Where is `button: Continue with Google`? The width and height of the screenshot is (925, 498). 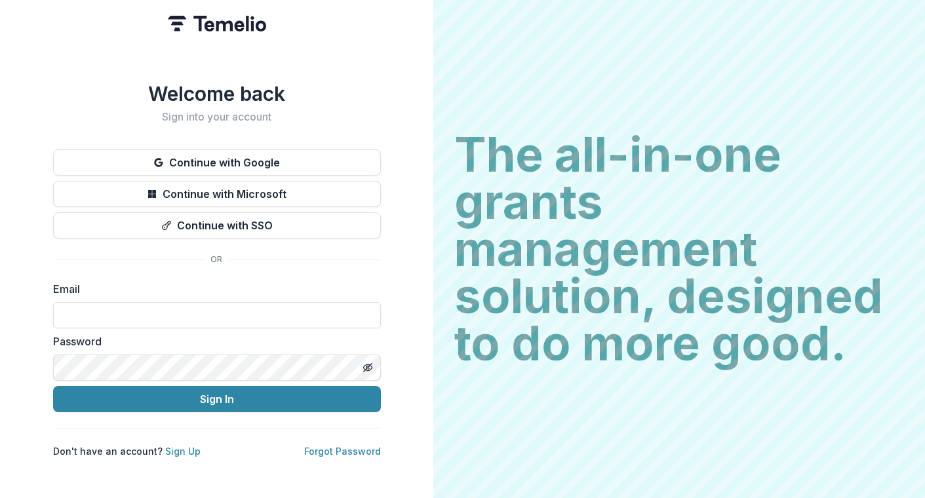 button: Continue with Google is located at coordinates (217, 163).